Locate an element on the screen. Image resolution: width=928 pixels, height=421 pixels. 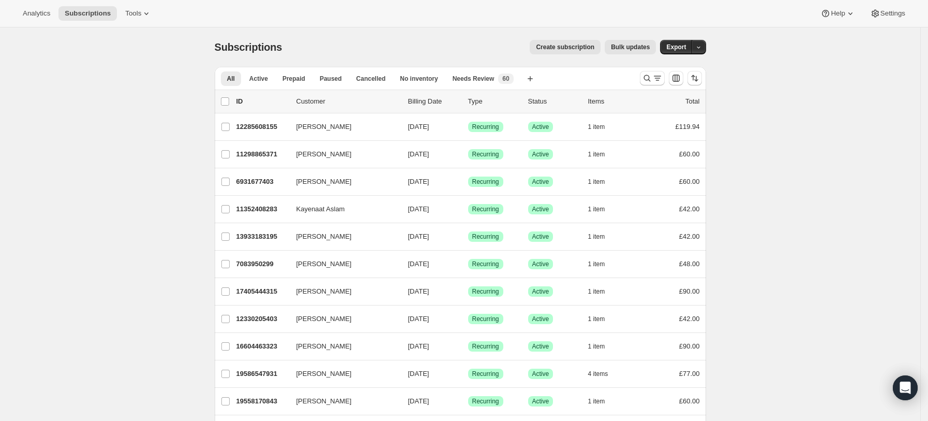
span: 60 is located at coordinates (506, 79).